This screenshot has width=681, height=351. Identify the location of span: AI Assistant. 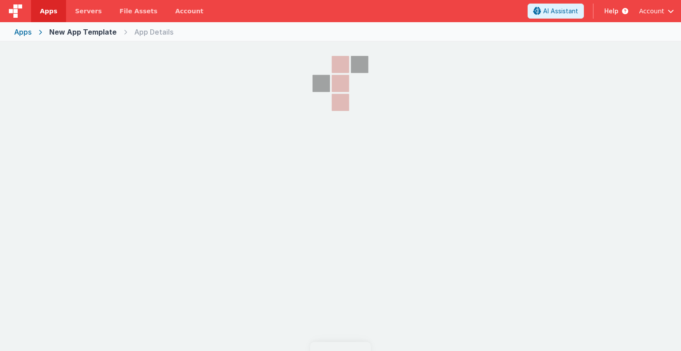
(560, 11).